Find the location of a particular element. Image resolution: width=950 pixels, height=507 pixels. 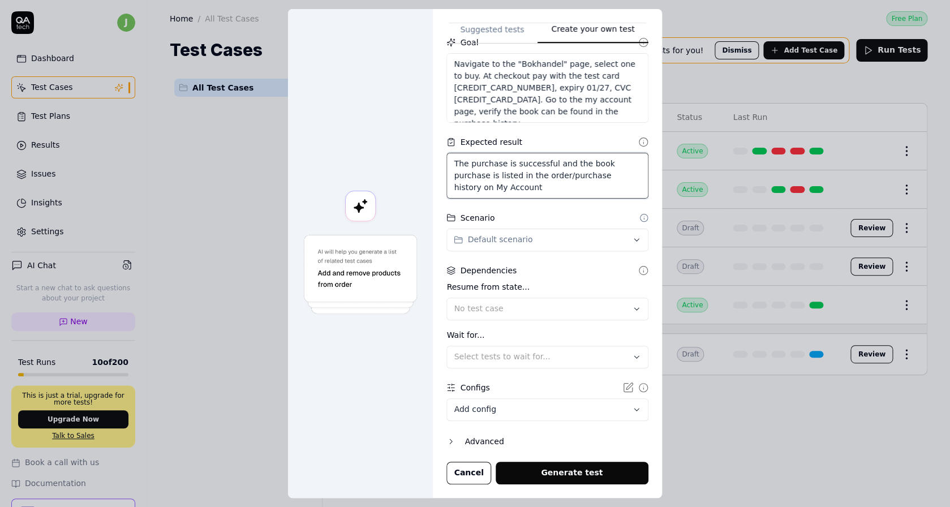

div: Advanced is located at coordinates (556, 441).